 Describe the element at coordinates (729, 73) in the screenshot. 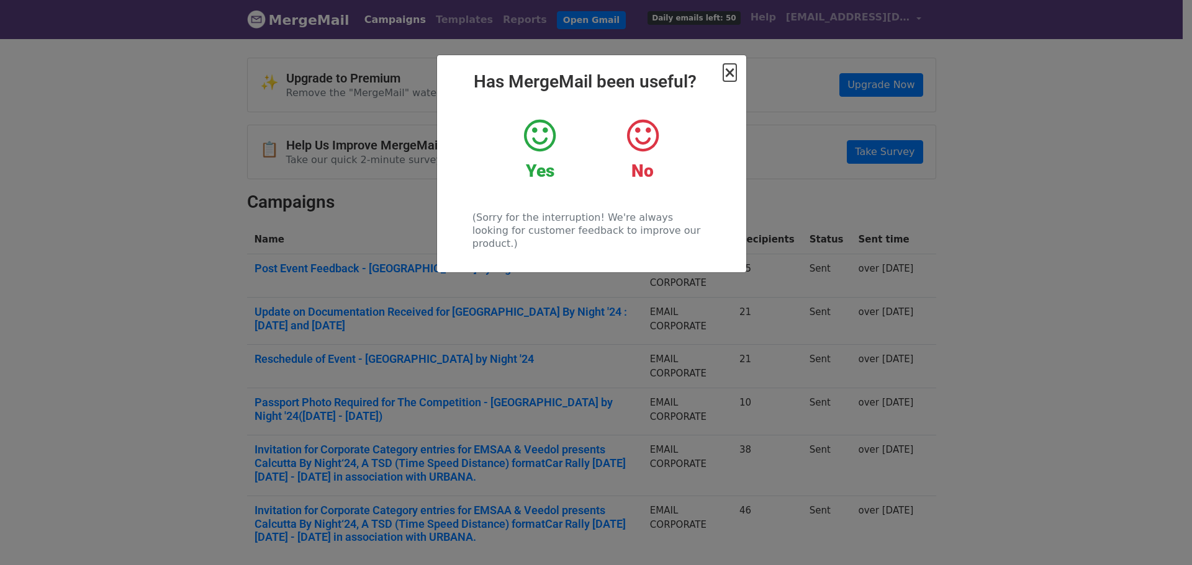

I see `button: Close` at that location.